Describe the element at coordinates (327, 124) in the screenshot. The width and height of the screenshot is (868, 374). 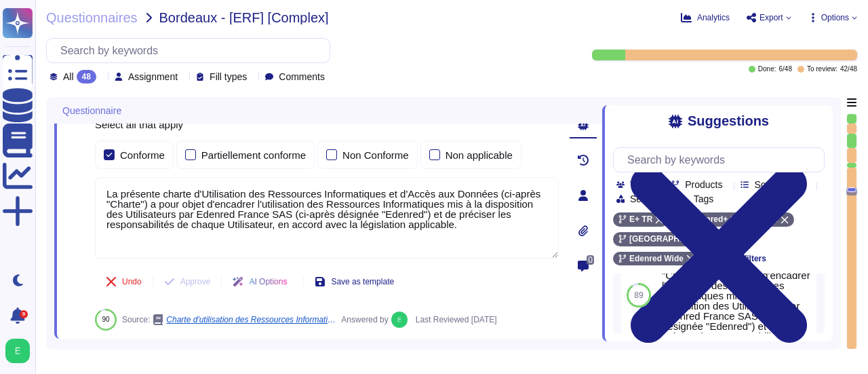
I see `p: Select all that apply` at that location.